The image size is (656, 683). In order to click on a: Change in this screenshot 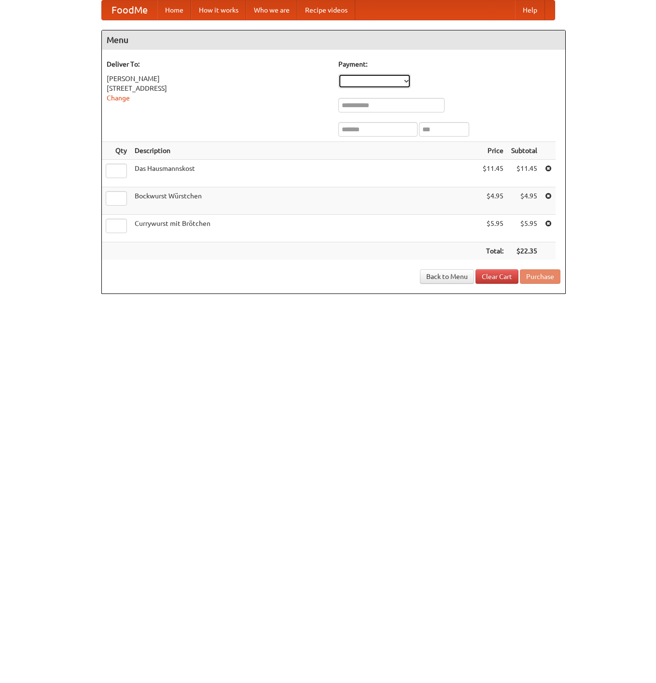, I will do `click(118, 98)`.